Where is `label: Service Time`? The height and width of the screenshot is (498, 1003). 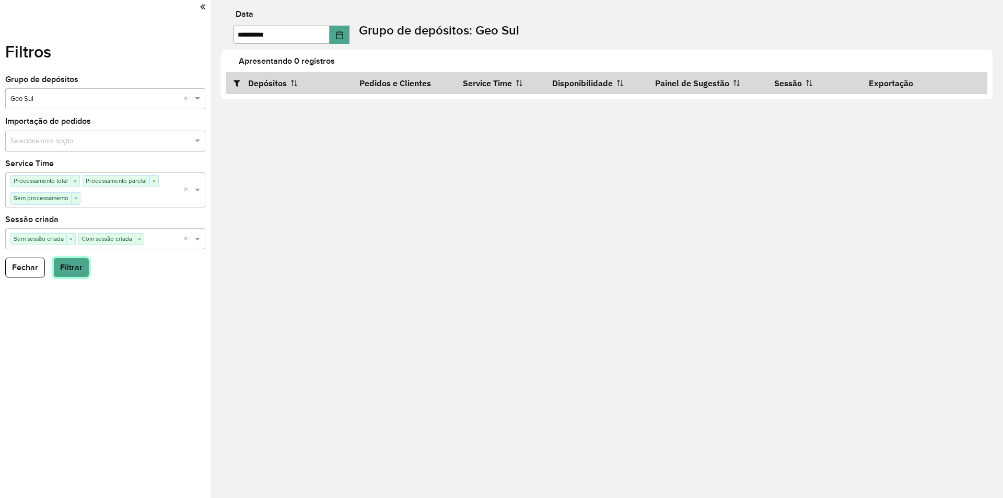
label: Service Time is located at coordinates (29, 163).